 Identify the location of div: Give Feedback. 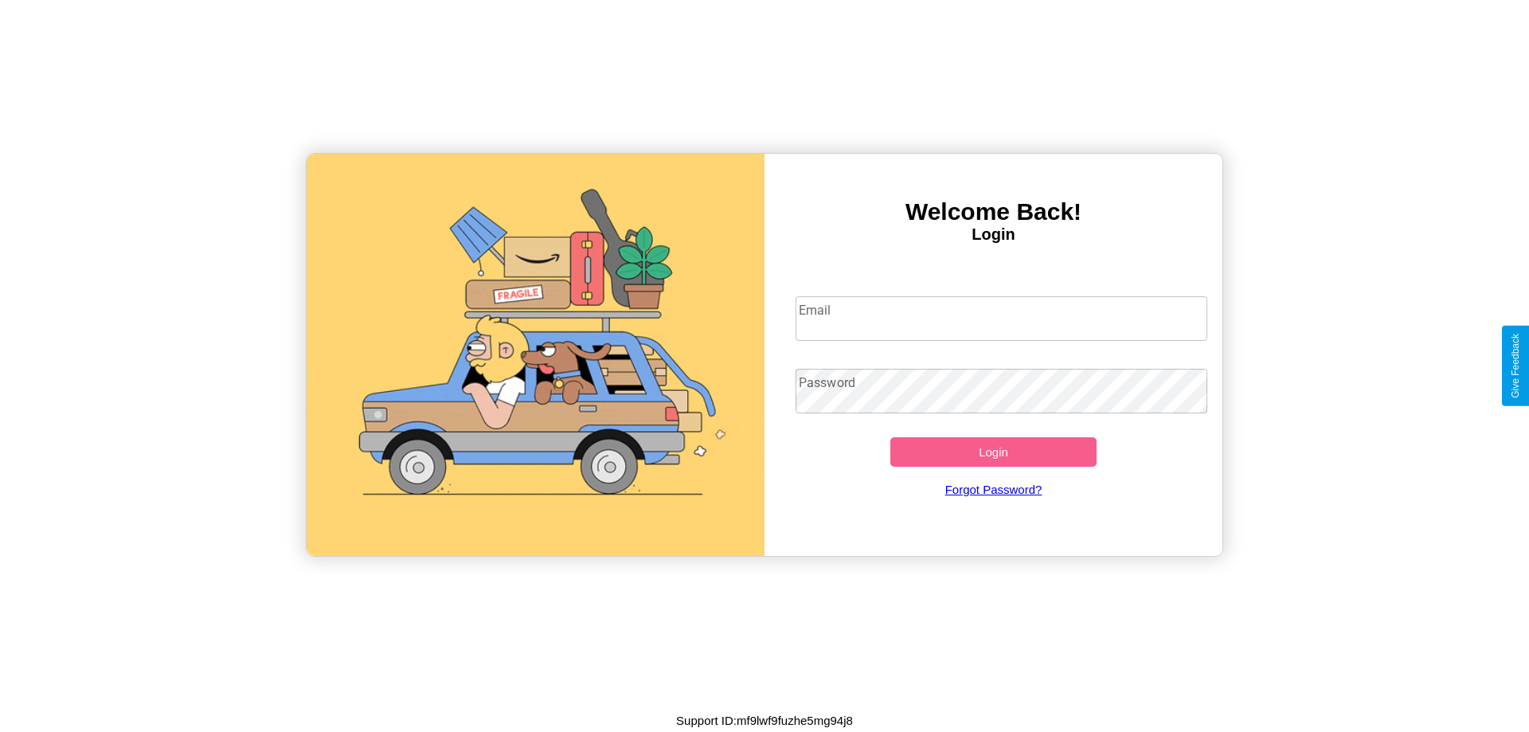
(1515, 366).